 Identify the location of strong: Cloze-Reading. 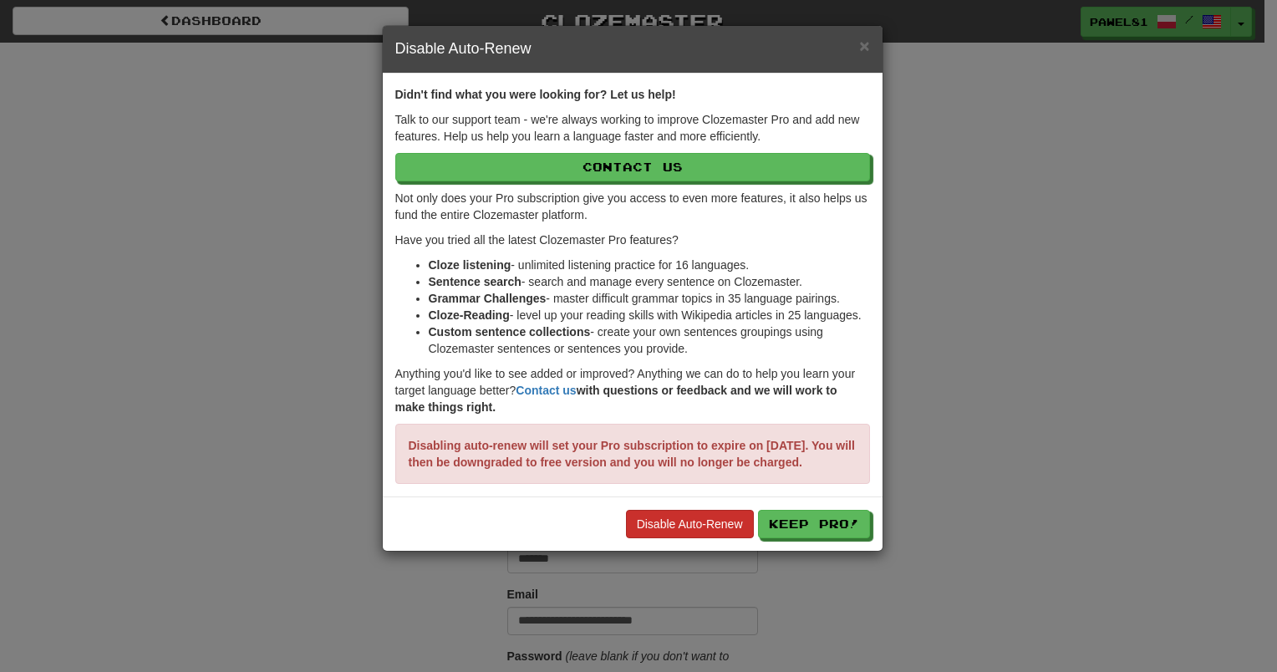
(469, 315).